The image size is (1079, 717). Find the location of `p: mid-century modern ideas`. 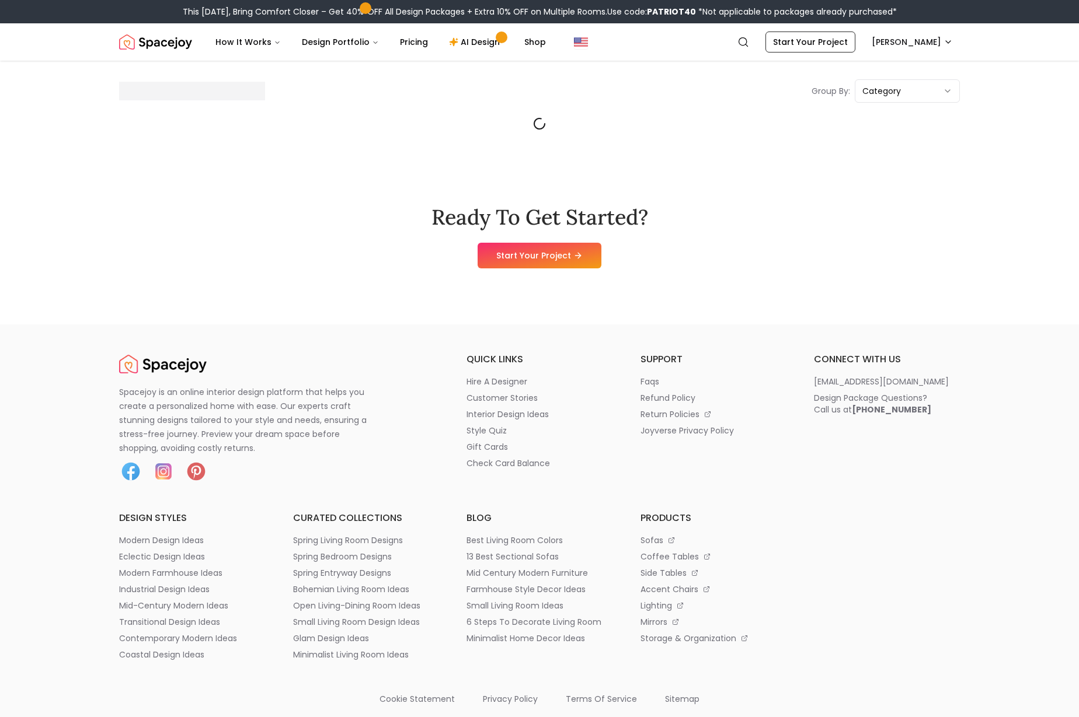

p: mid-century modern ideas is located at coordinates (173, 606).